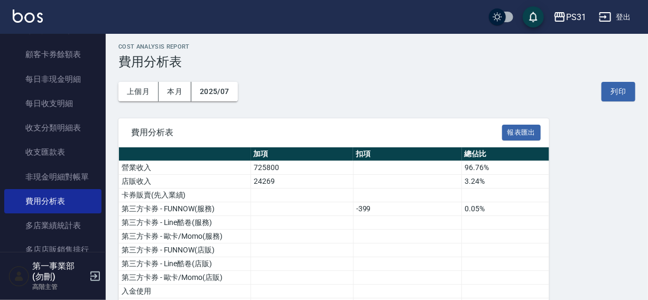  What do you see at coordinates (533, 17) in the screenshot?
I see `button: save` at bounding box center [533, 17].